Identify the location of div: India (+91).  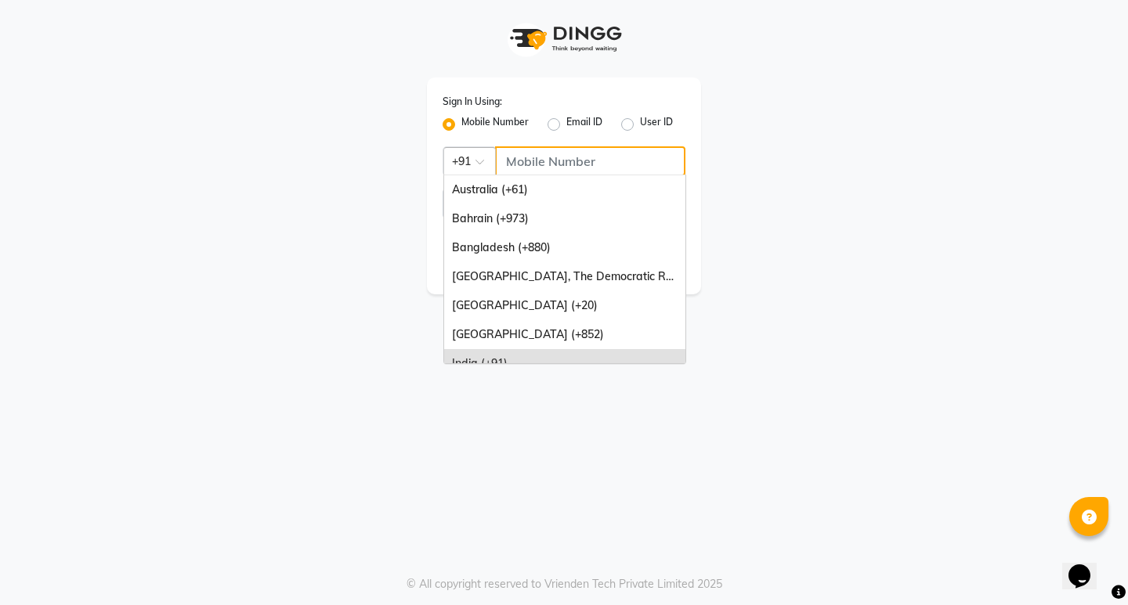
(565, 363).